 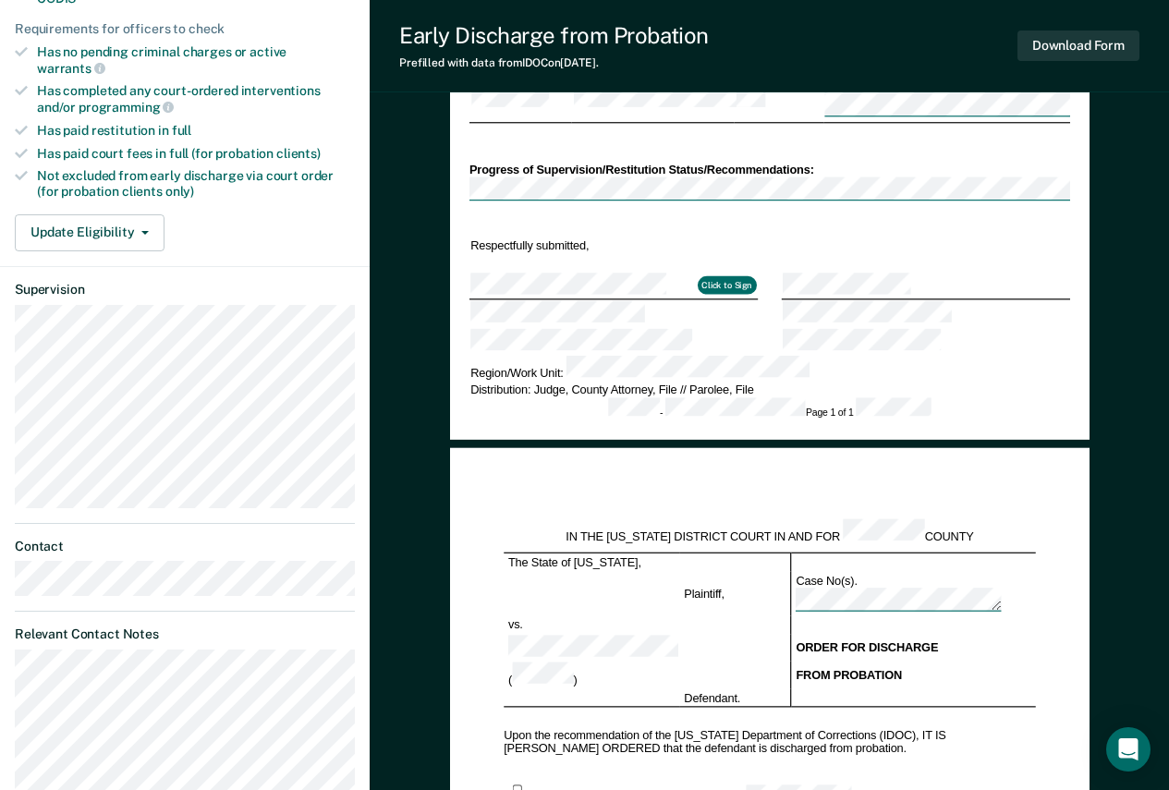 I want to click on td: Defendant., so click(x=735, y=698).